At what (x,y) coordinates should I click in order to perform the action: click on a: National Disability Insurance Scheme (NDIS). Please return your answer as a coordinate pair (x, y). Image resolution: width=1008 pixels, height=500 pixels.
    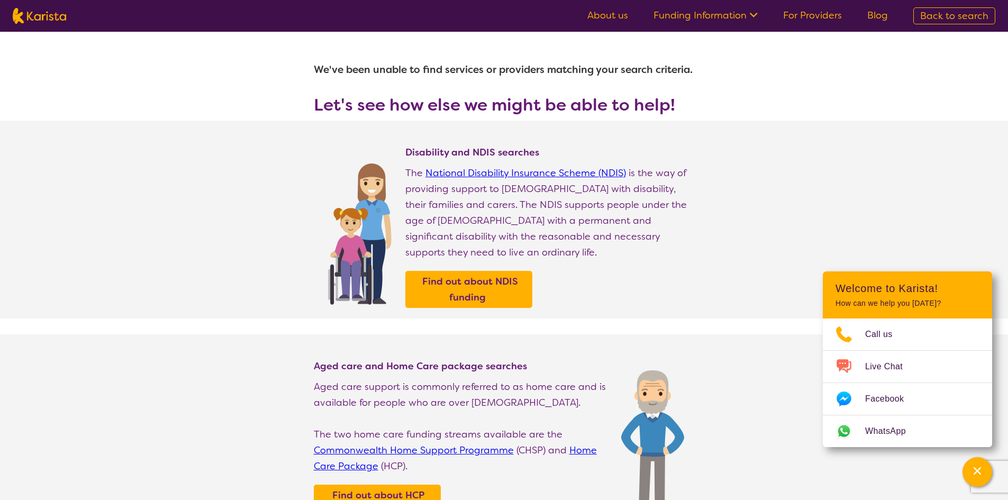
    Looking at the image, I should click on (526, 173).